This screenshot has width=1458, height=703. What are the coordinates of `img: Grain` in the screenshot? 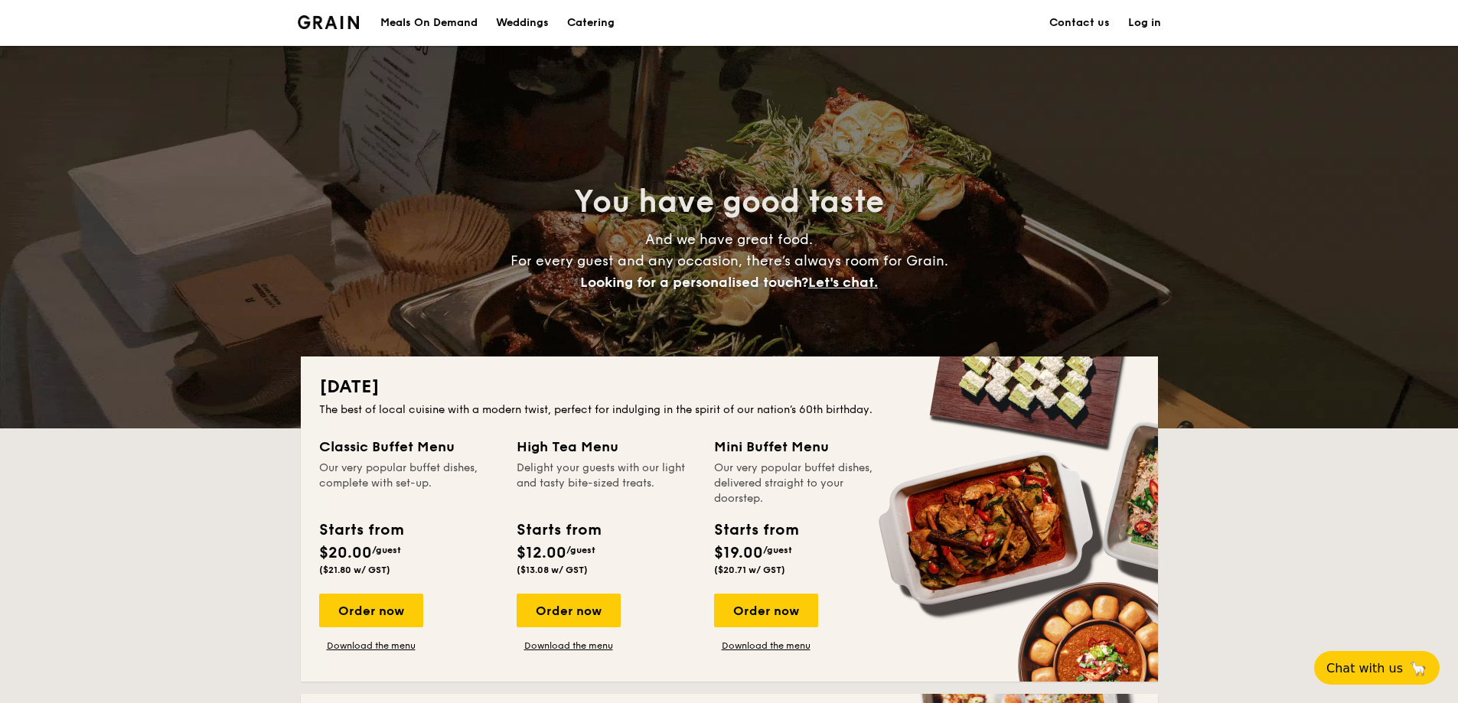 It's located at (328, 22).